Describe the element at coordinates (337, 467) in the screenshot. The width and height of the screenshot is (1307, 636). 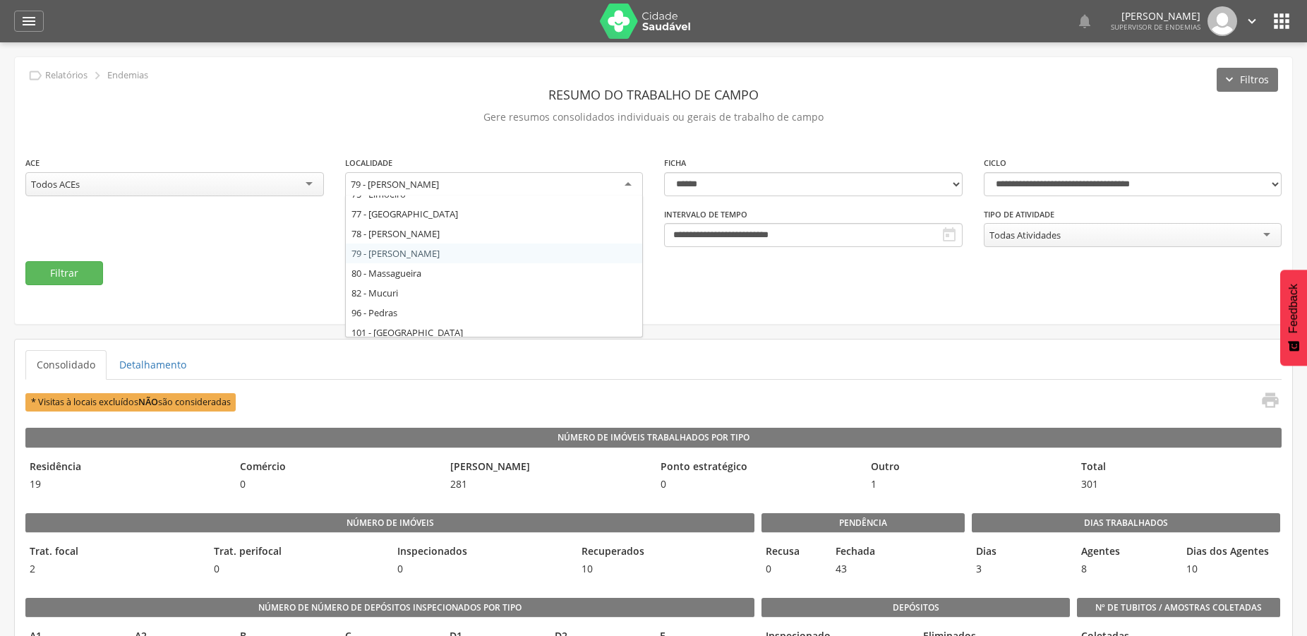
I see `legend: Comércio` at that location.